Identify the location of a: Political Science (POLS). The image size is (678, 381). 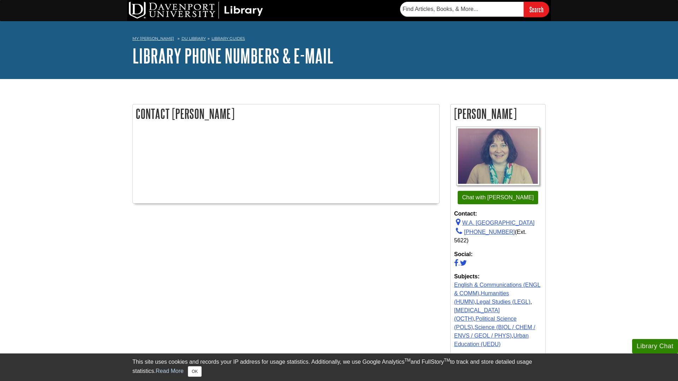
(485, 323).